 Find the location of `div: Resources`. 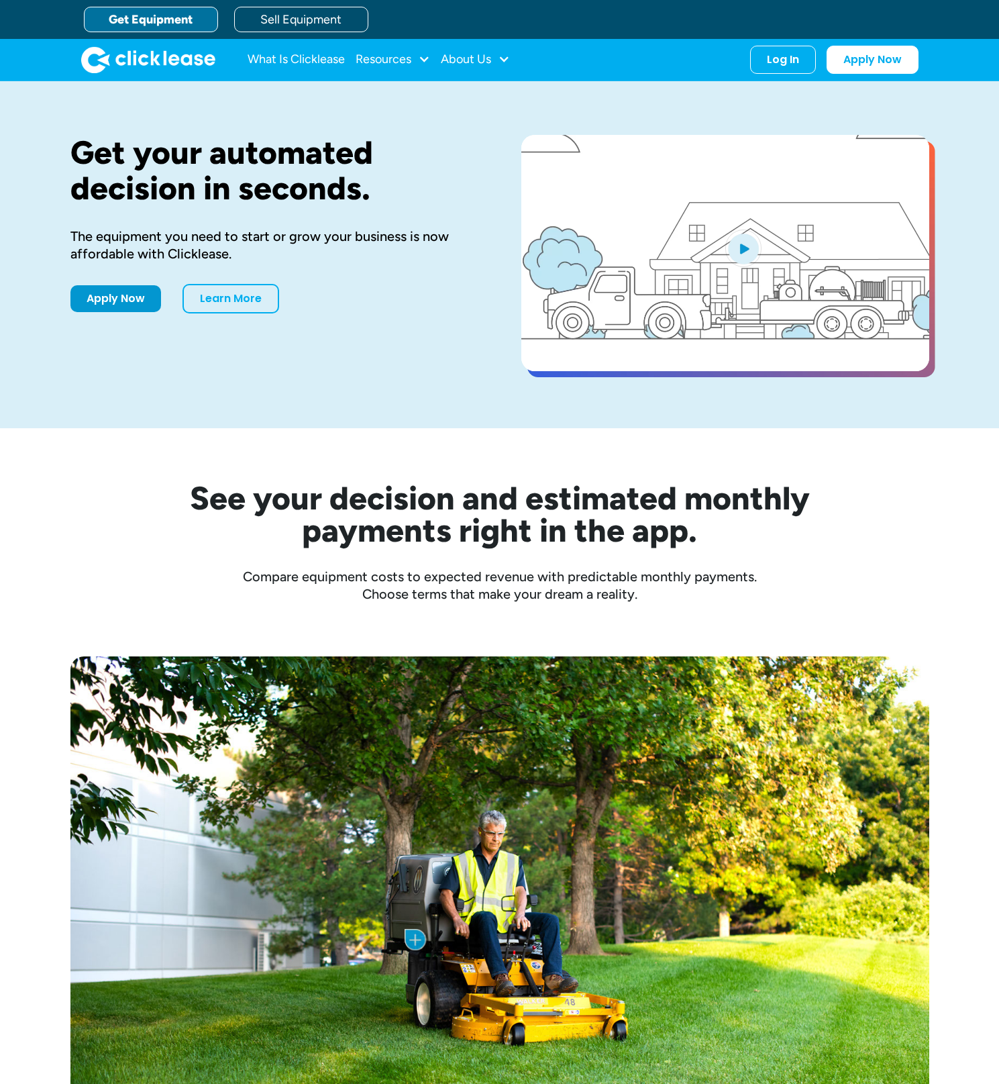

div: Resources is located at coordinates (393, 60).